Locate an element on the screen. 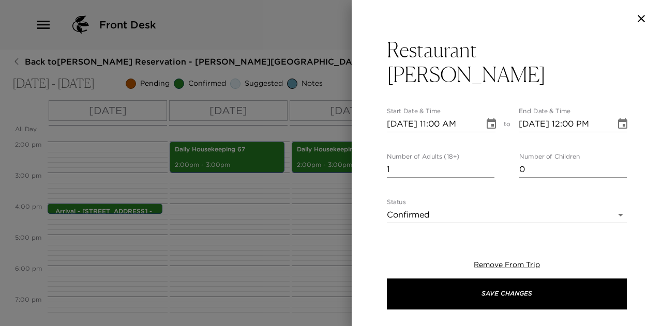 This screenshot has height=326, width=662. span: to is located at coordinates (507, 126).